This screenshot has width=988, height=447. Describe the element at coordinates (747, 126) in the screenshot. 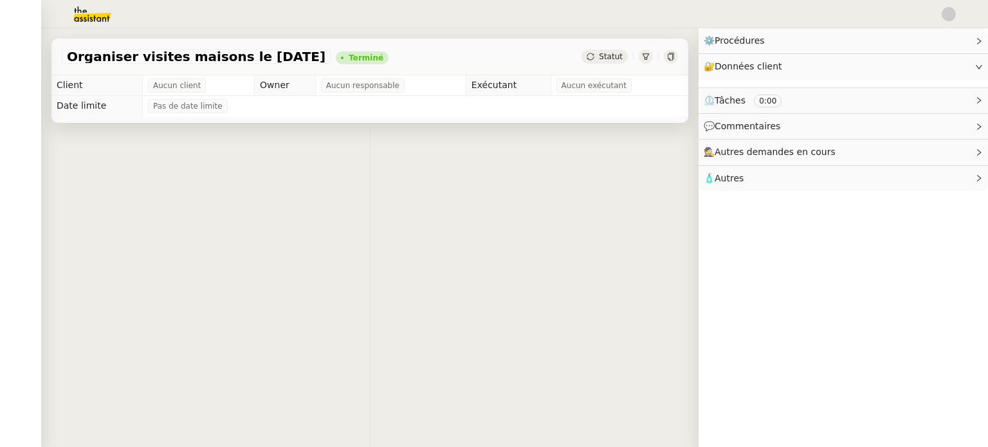

I see `span: Commentaires` at that location.